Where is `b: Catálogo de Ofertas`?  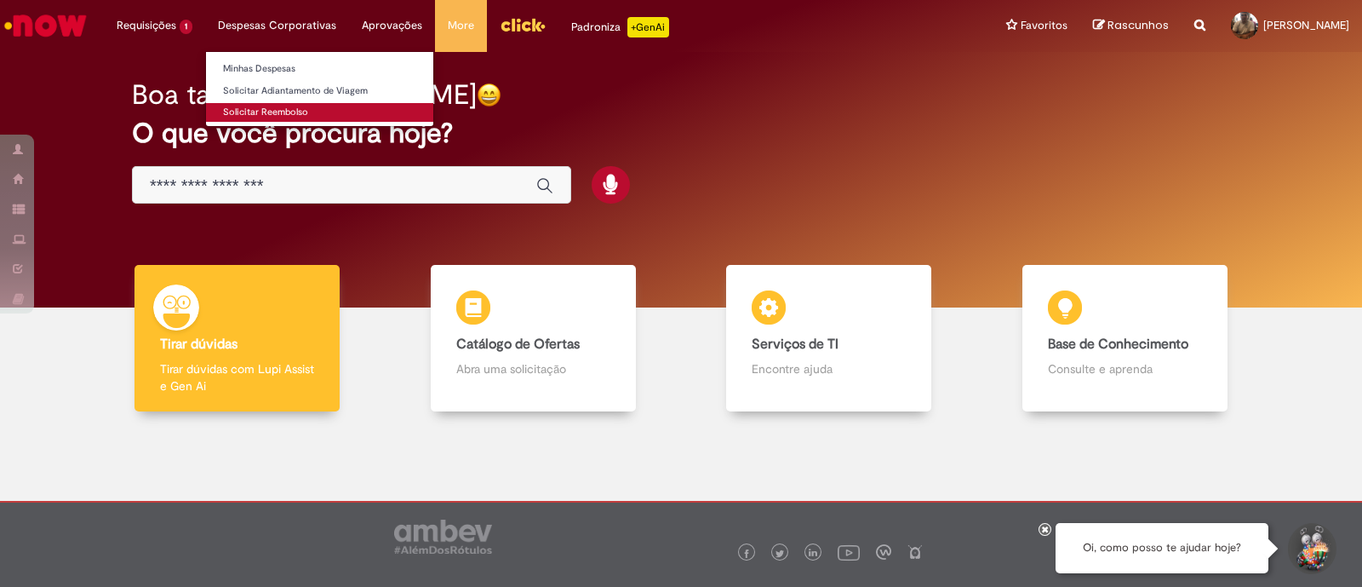
b: Catálogo de Ofertas is located at coordinates (518, 344).